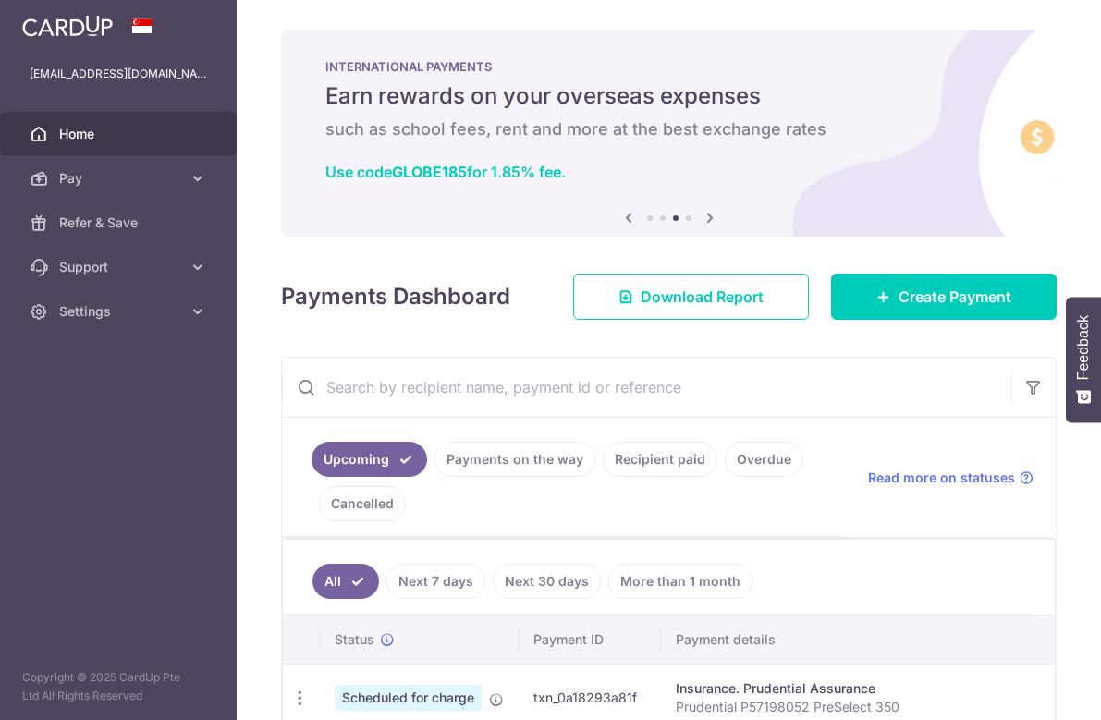  What do you see at coordinates (120, 267) in the screenshot?
I see `span: Support` at bounding box center [120, 267].